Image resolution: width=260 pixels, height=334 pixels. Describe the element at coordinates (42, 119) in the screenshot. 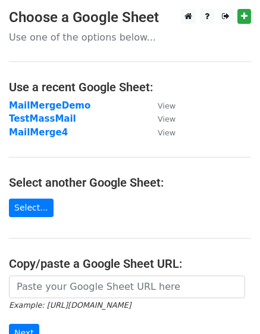

I see `a: TestMassMail` at that location.